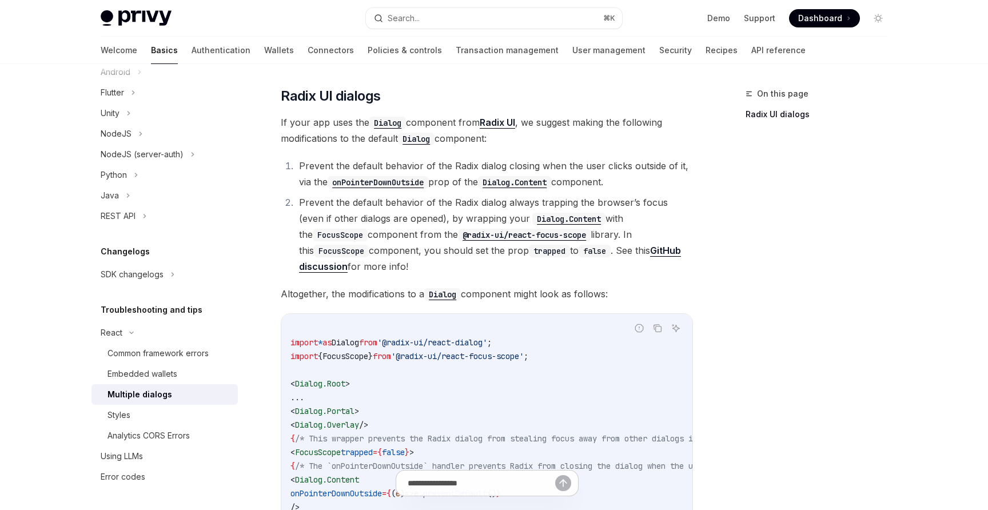 This screenshot has width=988, height=510. Describe the element at coordinates (165, 196) in the screenshot. I see `button: Java` at that location.